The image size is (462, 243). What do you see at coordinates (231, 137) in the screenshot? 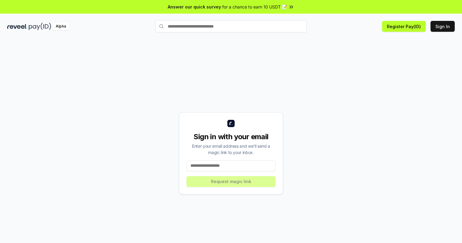
I see `div: Sign in with your email` at bounding box center [231, 137].